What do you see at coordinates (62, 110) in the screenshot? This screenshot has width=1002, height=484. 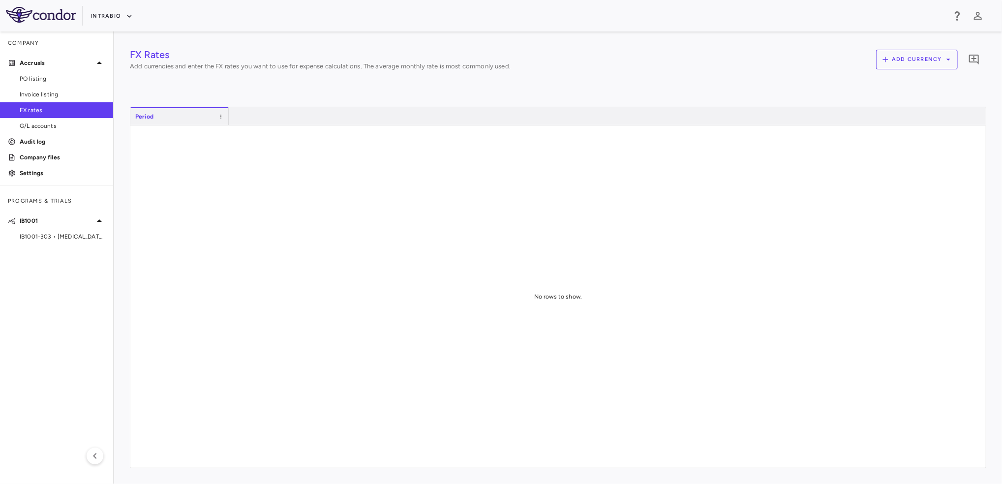 I see `span: FX rates` at bounding box center [62, 110].